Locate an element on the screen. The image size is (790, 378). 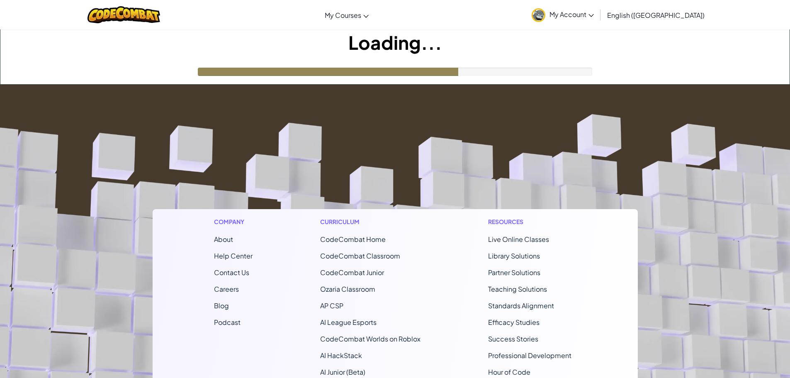
a: About is located at coordinates (223, 239).